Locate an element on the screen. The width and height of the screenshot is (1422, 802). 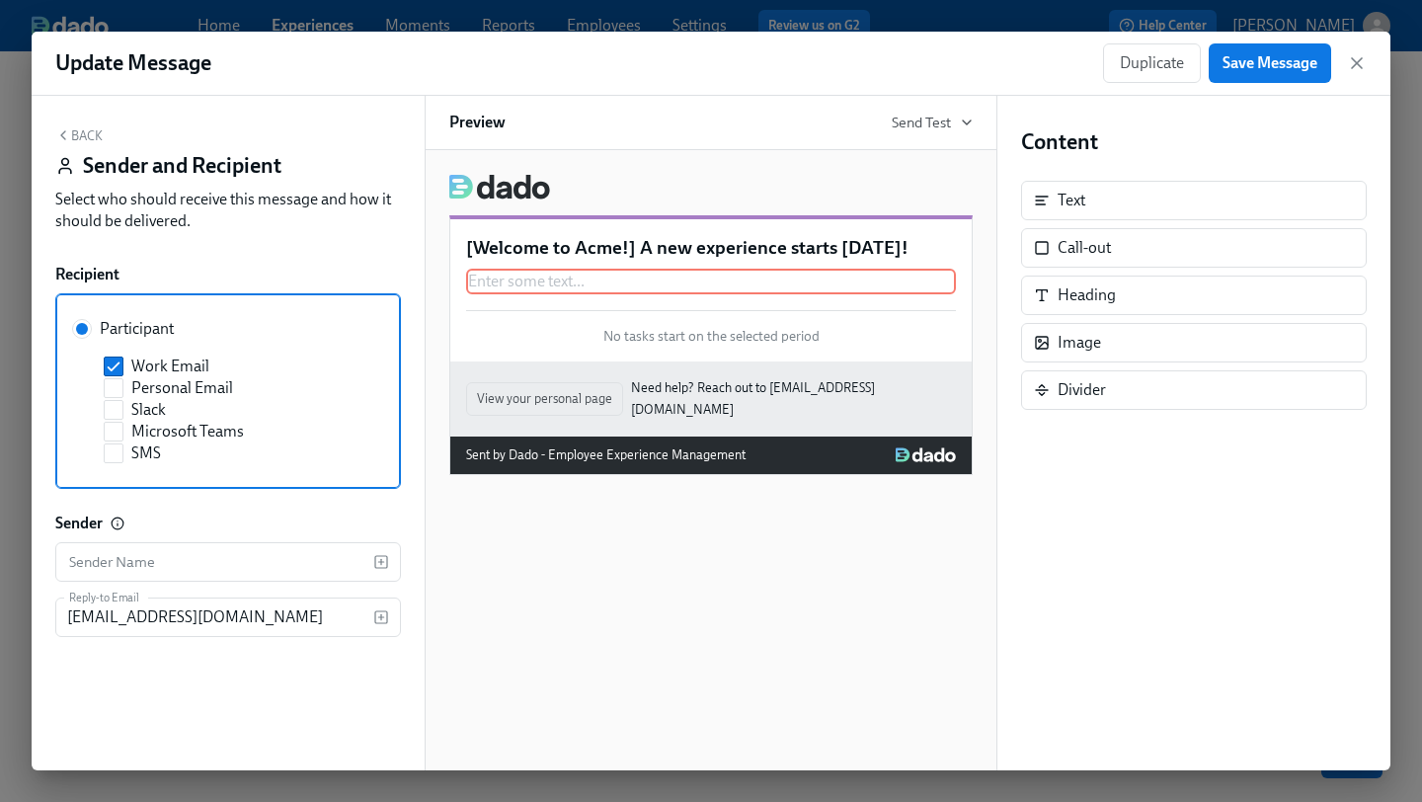
span: Slack is located at coordinates (148, 410).